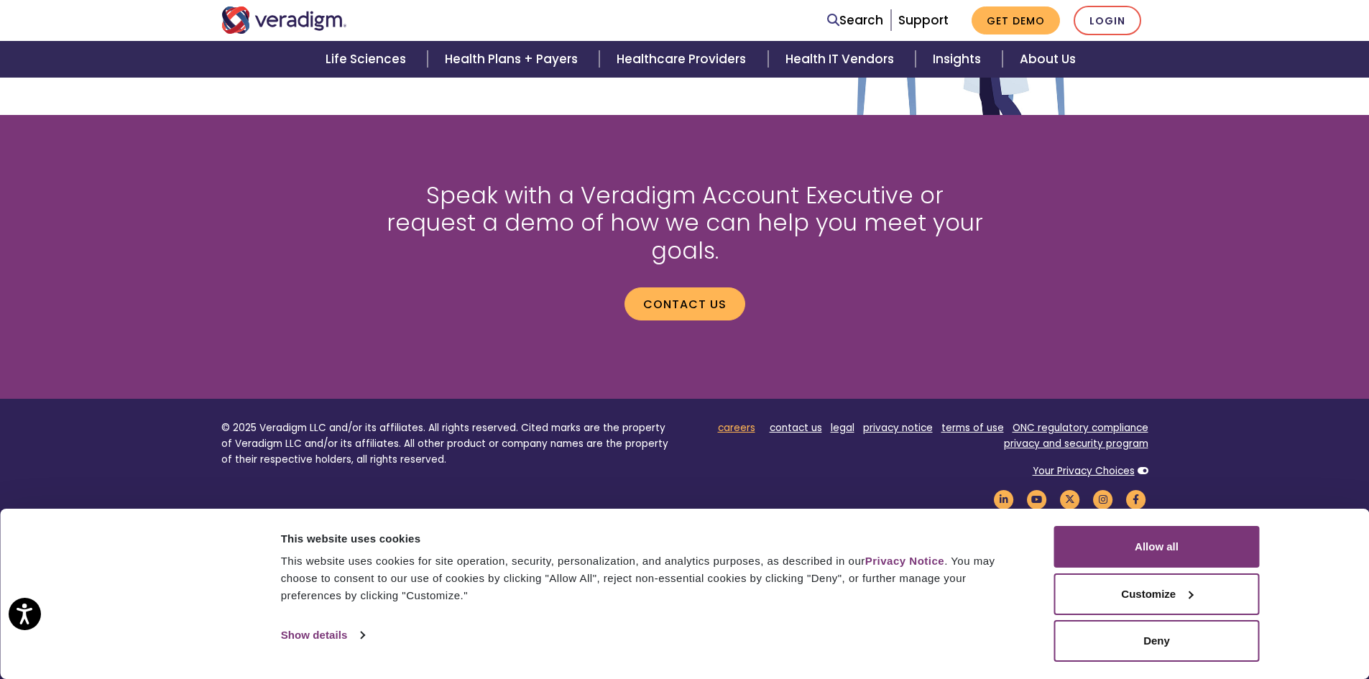 This screenshot has height=679, width=1369. I want to click on a: careers, so click(736, 428).